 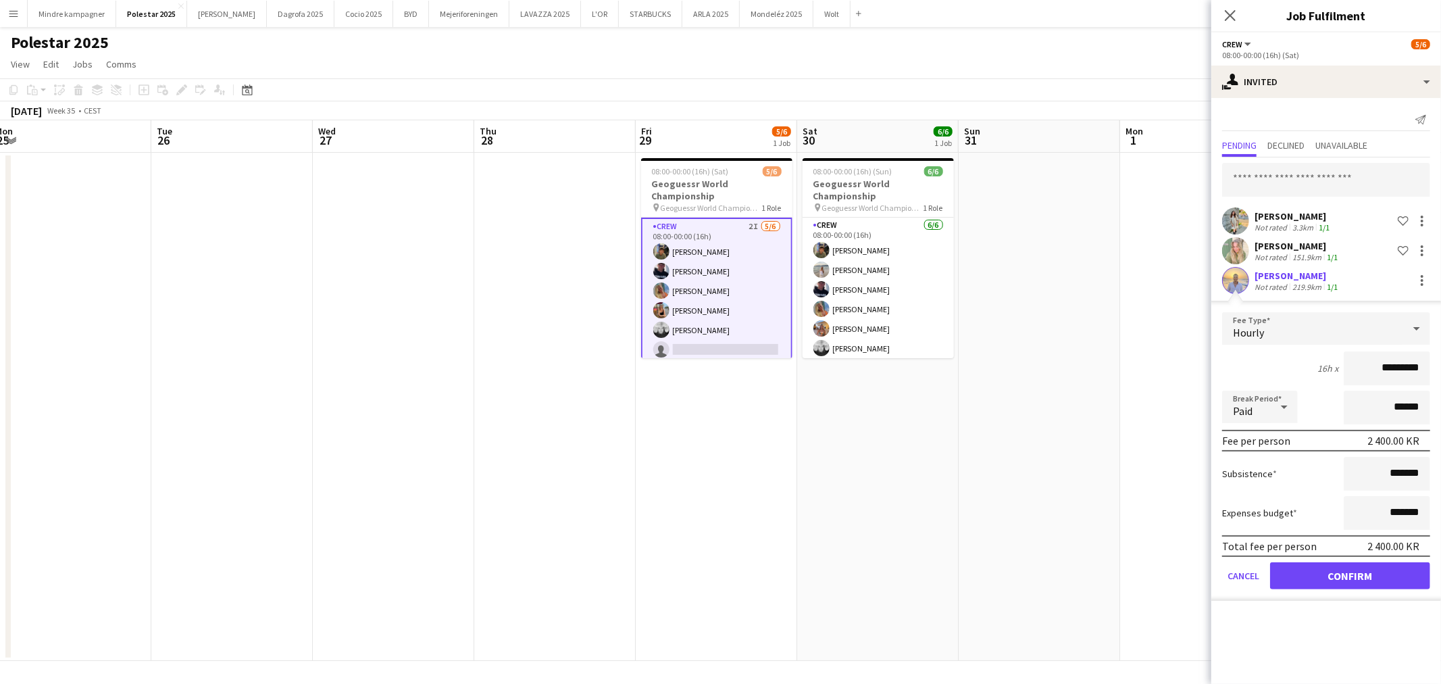 I want to click on a: View, so click(x=20, y=64).